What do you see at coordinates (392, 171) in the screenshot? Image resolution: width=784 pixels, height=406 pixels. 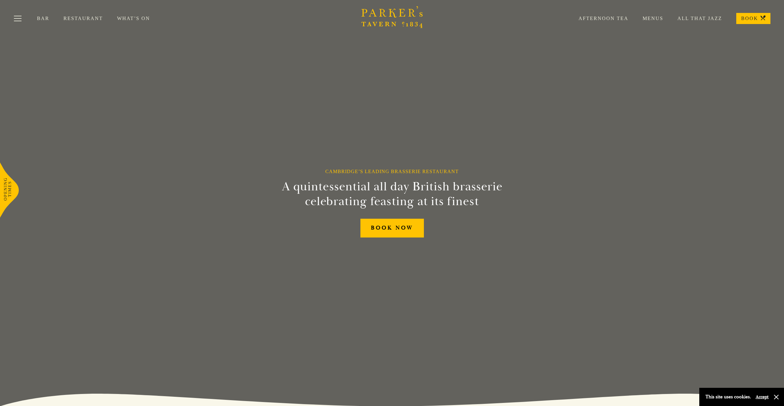 I see `h1: Cambridge’s Leading Brasserie Restaurant` at bounding box center [392, 171].